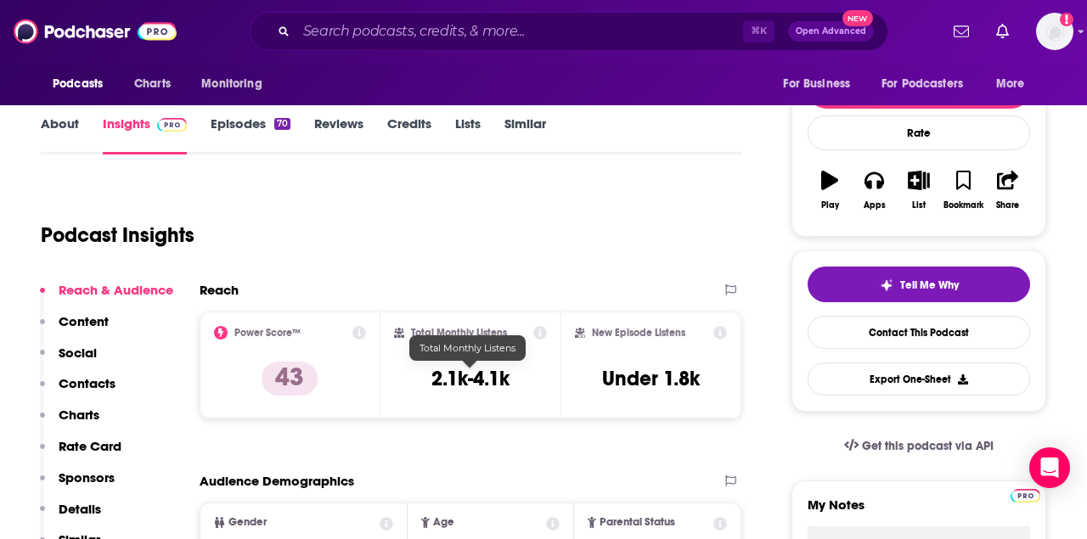 Image resolution: width=1087 pixels, height=539 pixels. I want to click on label: My Notes, so click(919, 511).